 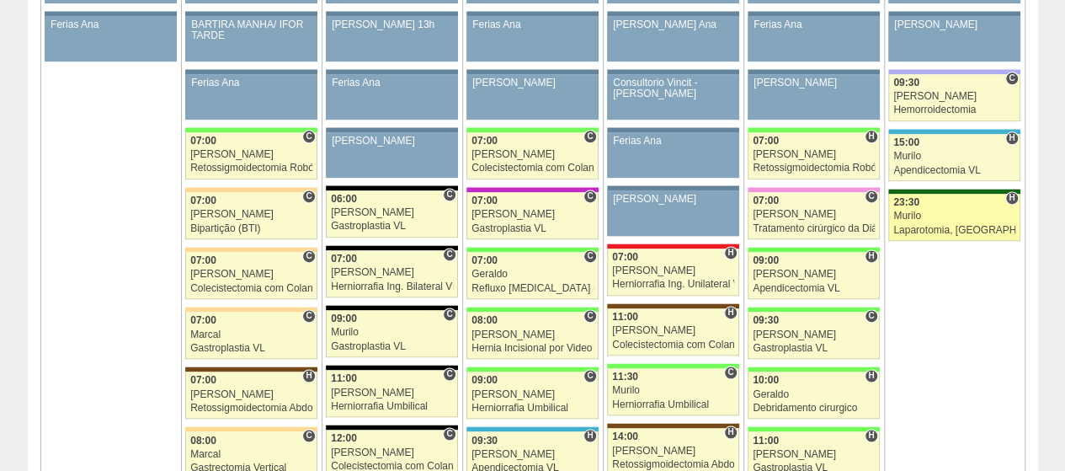 What do you see at coordinates (625, 376) in the screenshot?
I see `span: 11:30` at bounding box center [625, 376].